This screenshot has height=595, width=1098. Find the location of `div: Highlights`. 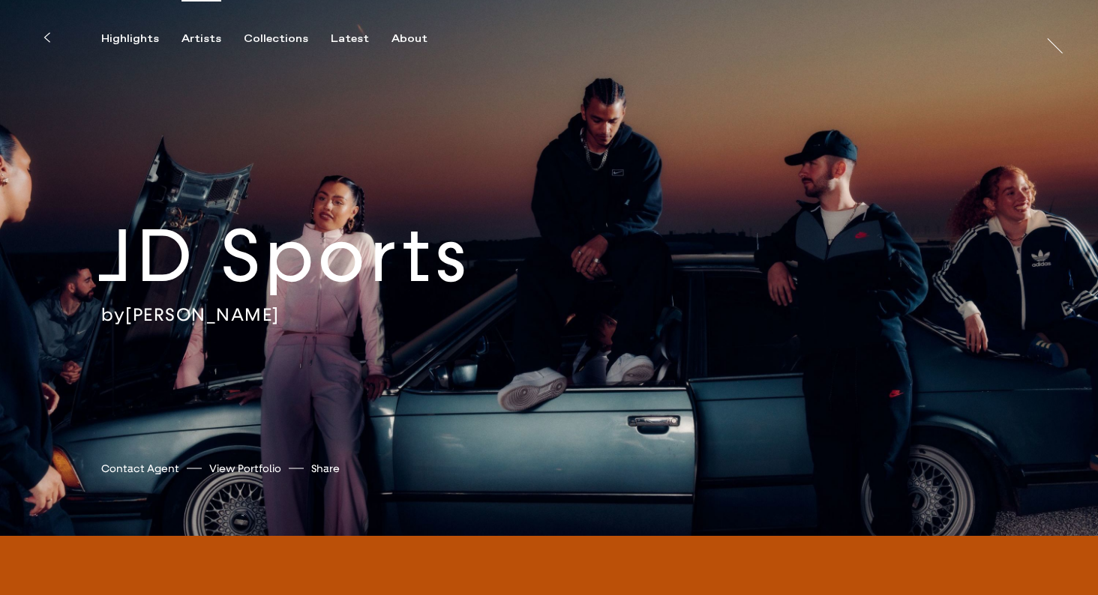

div: Highlights is located at coordinates (130, 39).